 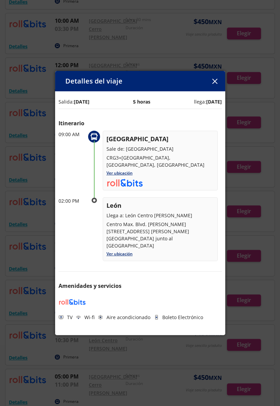 What do you see at coordinates (72, 134) in the screenshot?
I see `p: 09:00 AM` at bounding box center [72, 134].